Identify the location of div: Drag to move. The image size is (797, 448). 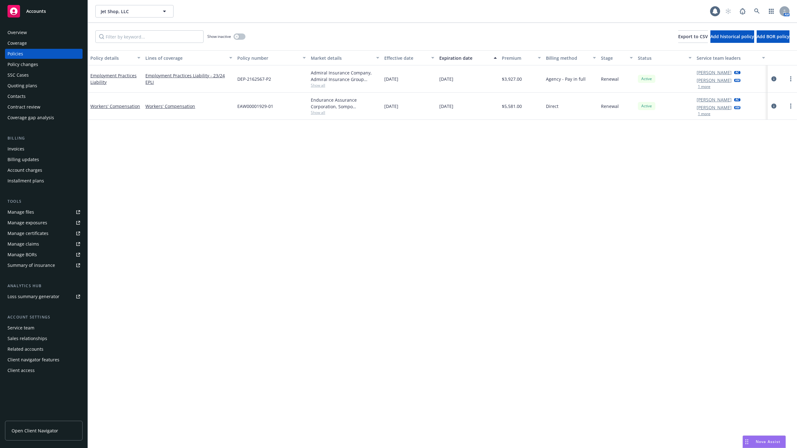
(746, 441).